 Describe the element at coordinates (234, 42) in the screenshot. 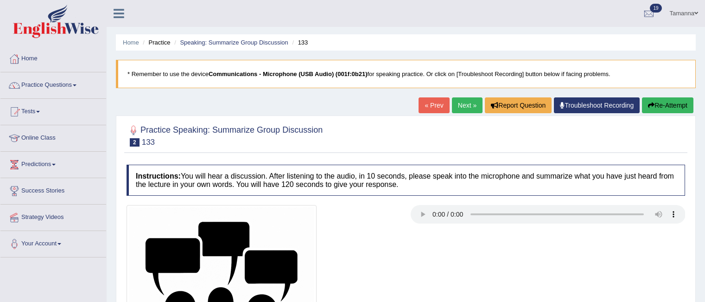

I see `a: Speaking: Summarize Group Discussion` at that location.